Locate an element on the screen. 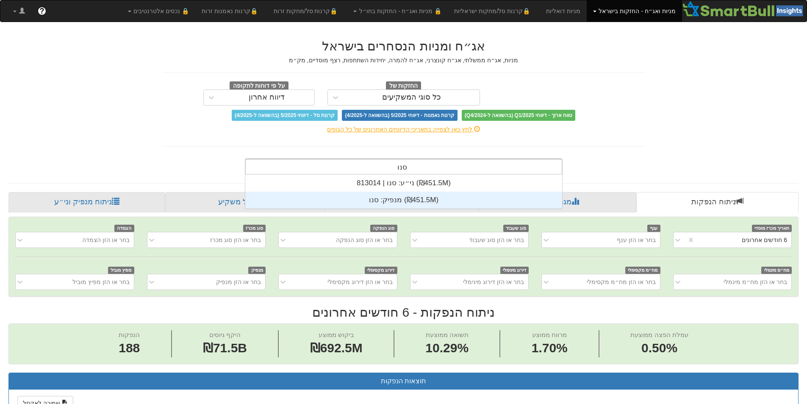  span: תשואה ממוצעת is located at coordinates (447, 334).